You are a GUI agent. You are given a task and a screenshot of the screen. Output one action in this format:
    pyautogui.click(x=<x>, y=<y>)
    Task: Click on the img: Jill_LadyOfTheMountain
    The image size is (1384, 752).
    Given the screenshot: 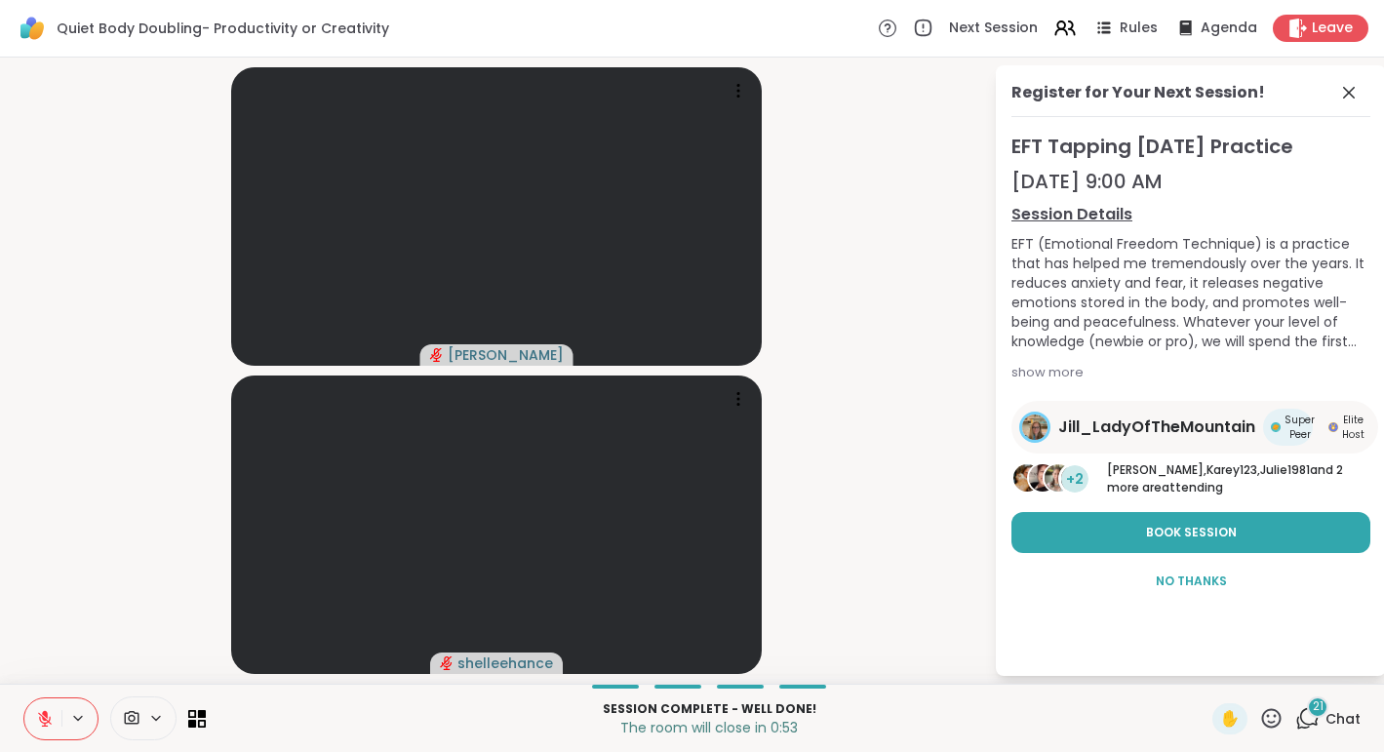 What is the action you would take?
    pyautogui.click(x=1035, y=427)
    